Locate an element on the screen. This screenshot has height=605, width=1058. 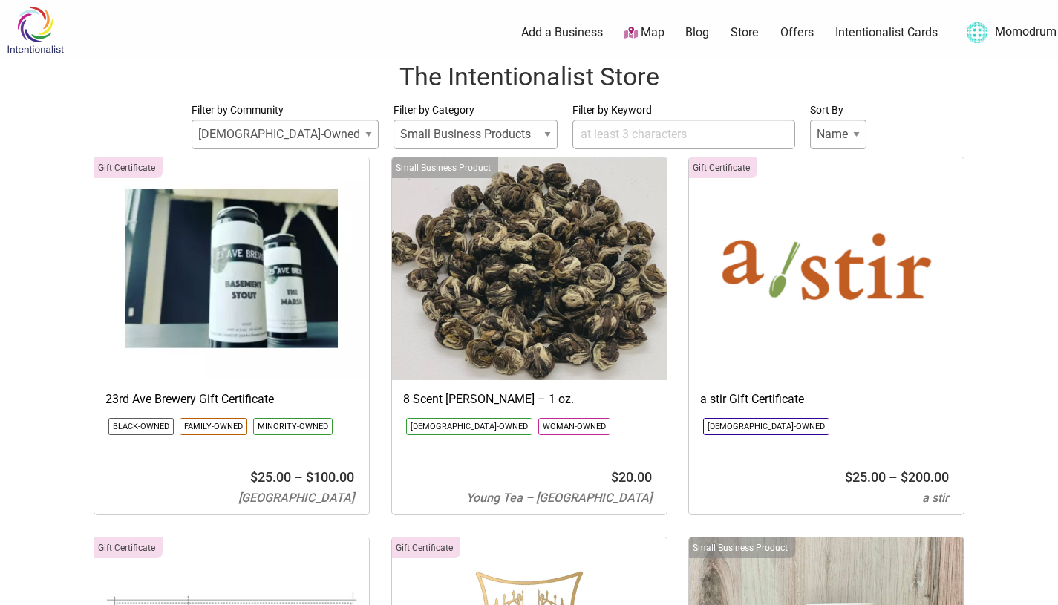
span: a stir is located at coordinates (936, 498).